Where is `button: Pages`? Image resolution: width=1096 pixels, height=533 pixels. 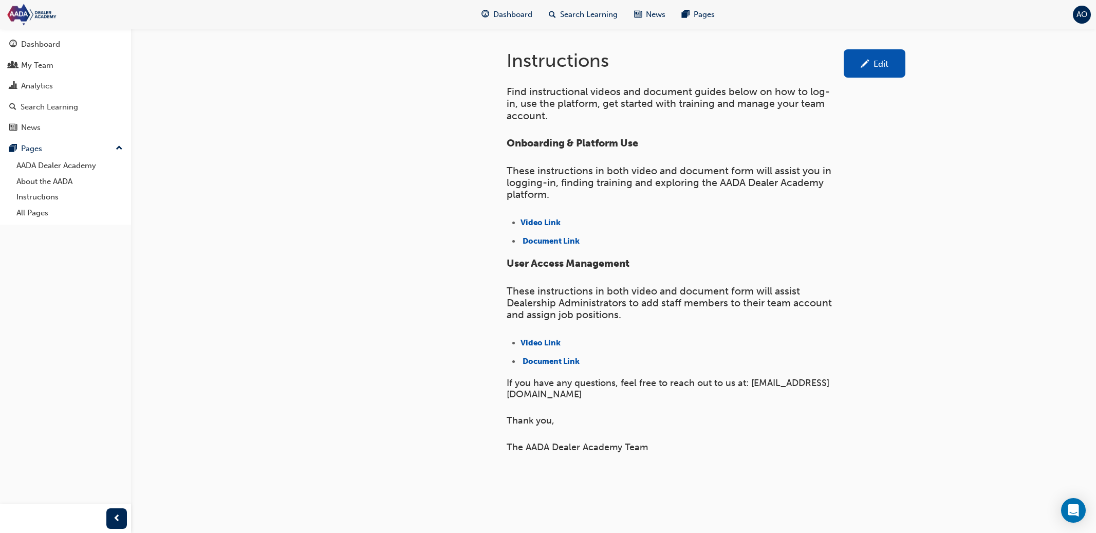 button: Pages is located at coordinates (65, 149).